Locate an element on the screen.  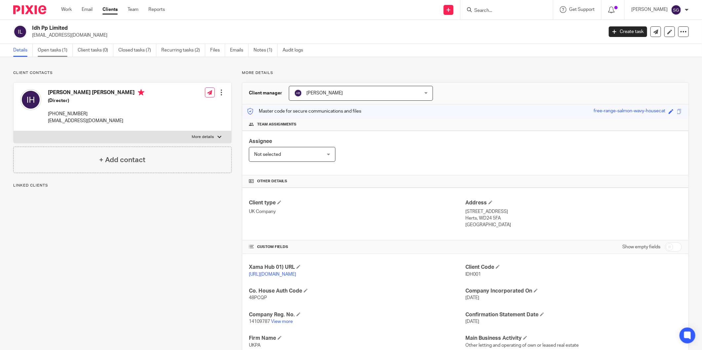
a: Files is located at coordinates (218, 50).